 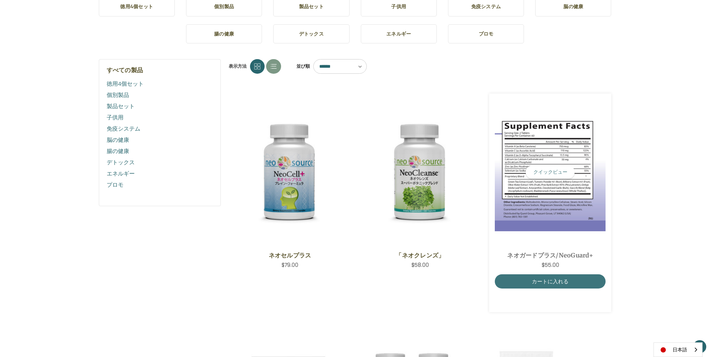 I want to click on a: 徳用4個セット, so click(x=160, y=84).